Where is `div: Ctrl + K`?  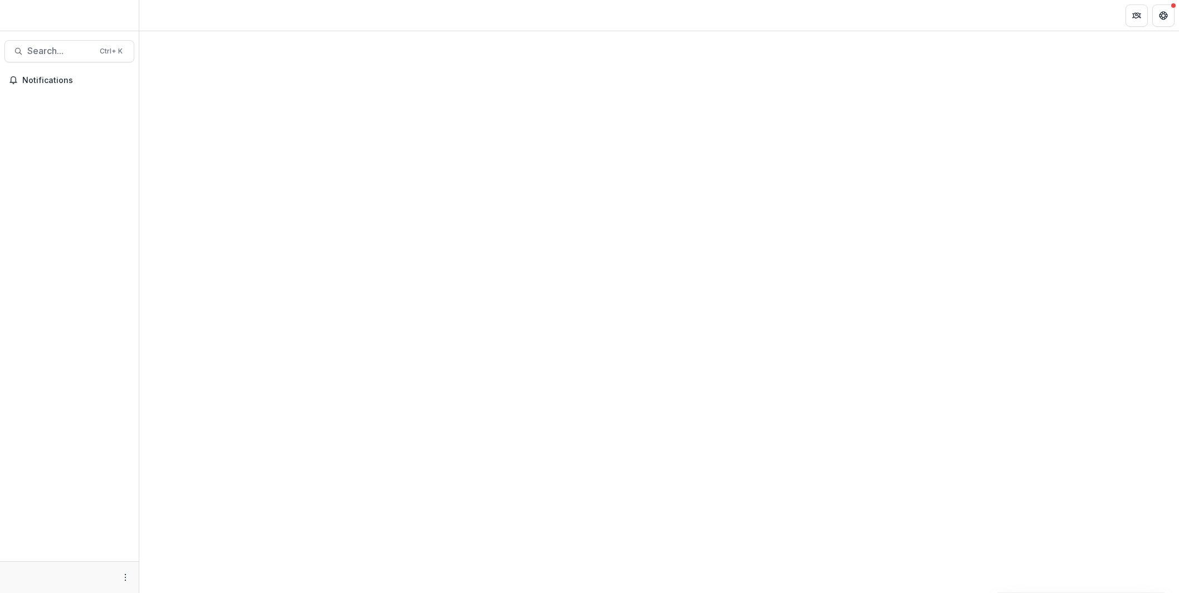
div: Ctrl + K is located at coordinates (111, 51).